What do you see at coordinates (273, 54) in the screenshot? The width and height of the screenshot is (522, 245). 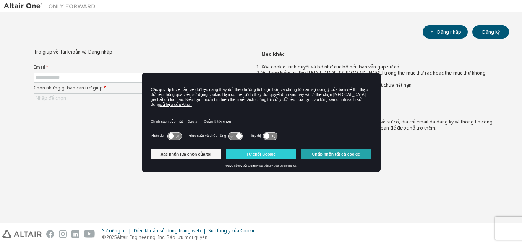 I see `font: Mẹo khác` at bounding box center [273, 54].